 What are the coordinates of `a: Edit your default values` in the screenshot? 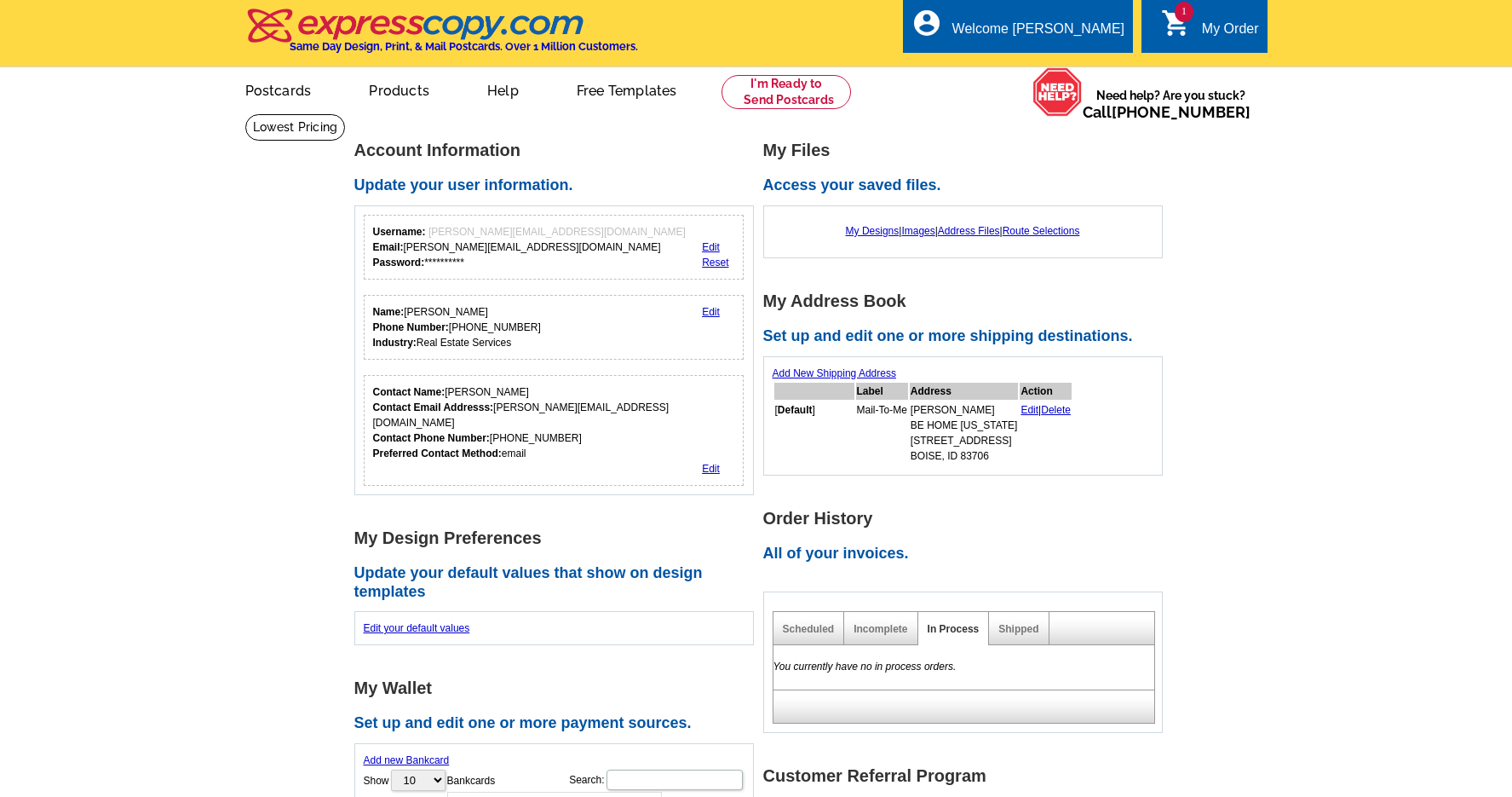 It's located at (416, 628).